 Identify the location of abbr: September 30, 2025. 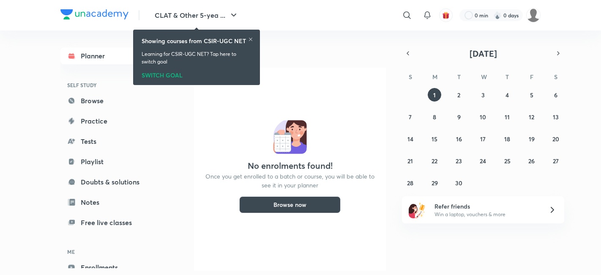
(459, 183).